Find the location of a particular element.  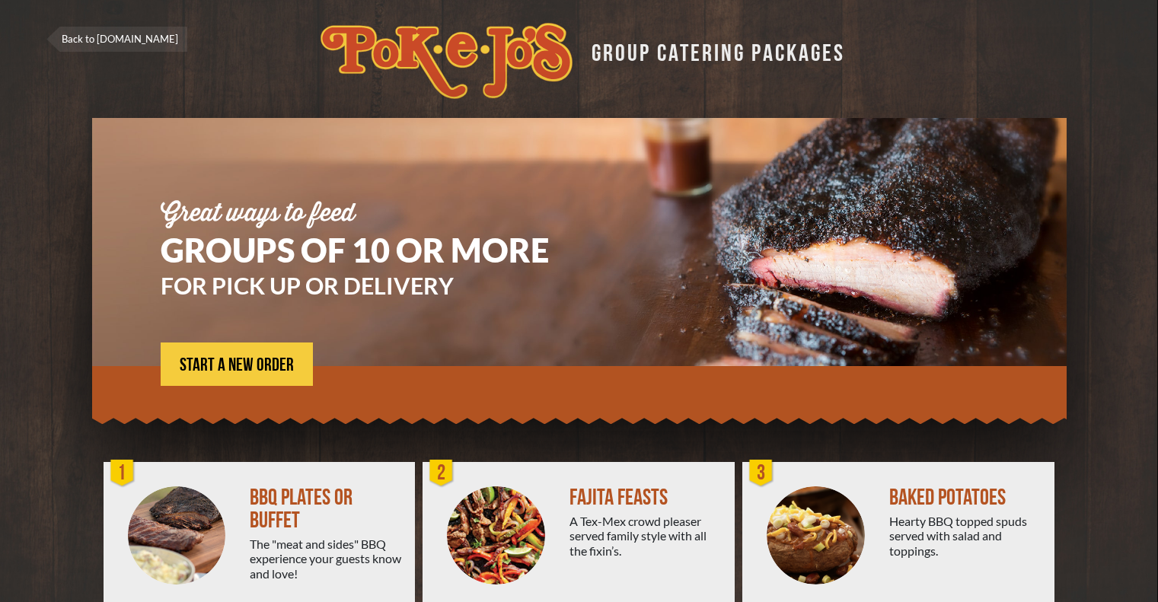

img: PEJ-Fajitas.png is located at coordinates (496, 535).